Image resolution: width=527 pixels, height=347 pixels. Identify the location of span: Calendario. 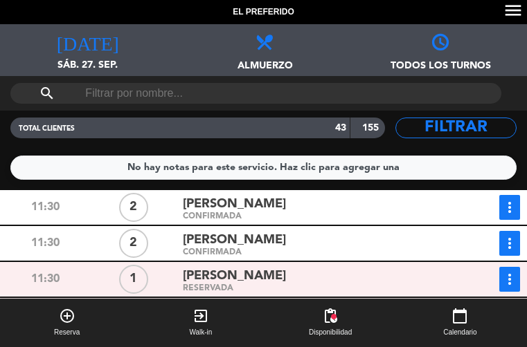
(459, 333).